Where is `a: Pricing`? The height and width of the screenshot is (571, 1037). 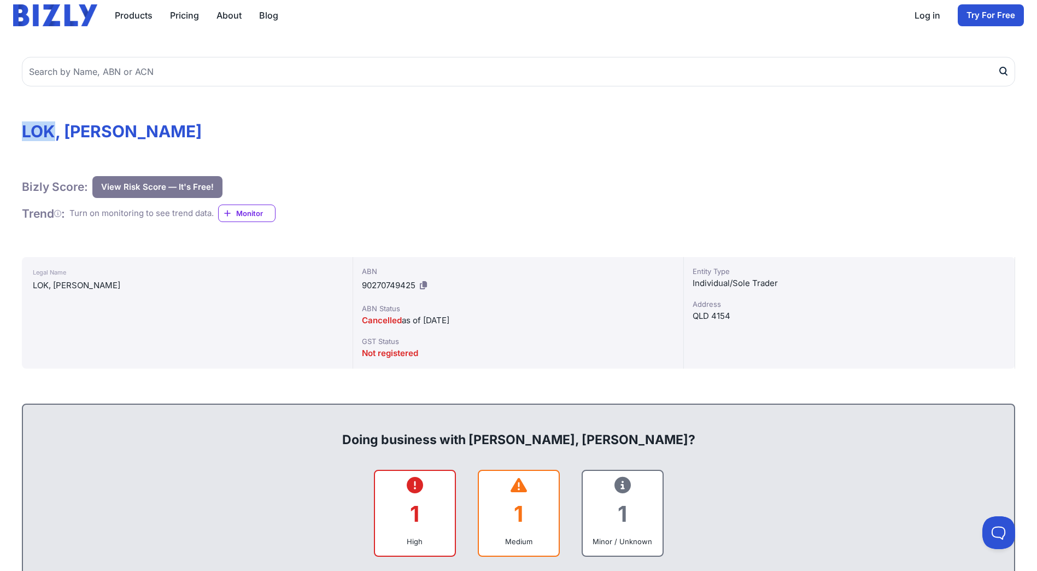 a: Pricing is located at coordinates (184, 15).